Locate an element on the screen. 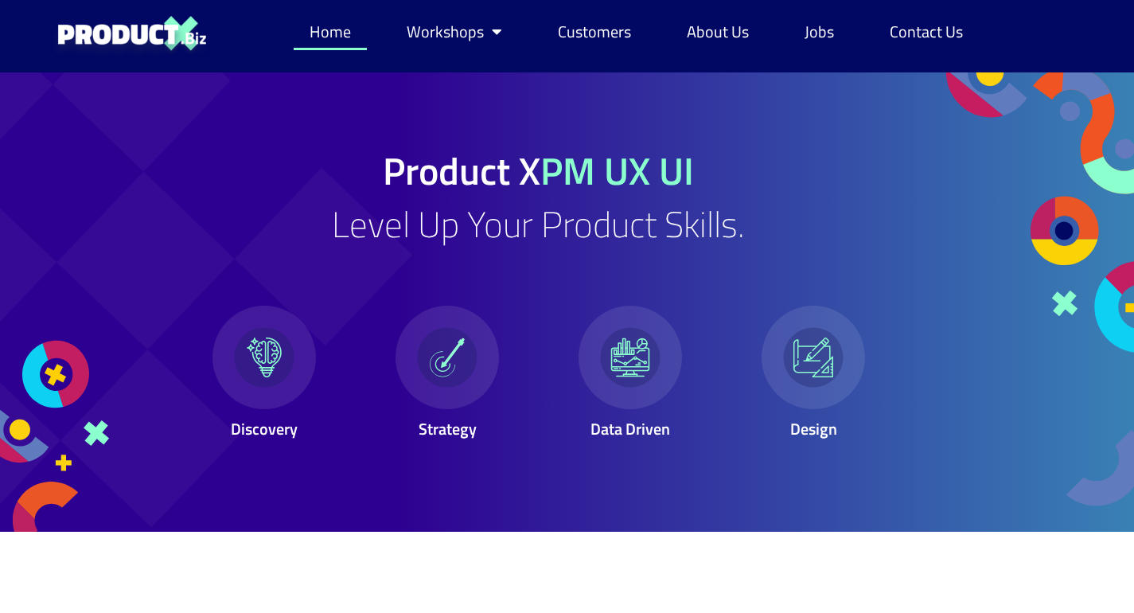  span: Strategy is located at coordinates (447, 428).